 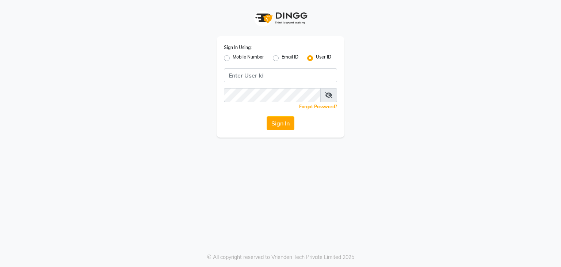 I want to click on label: Email ID, so click(x=290, y=58).